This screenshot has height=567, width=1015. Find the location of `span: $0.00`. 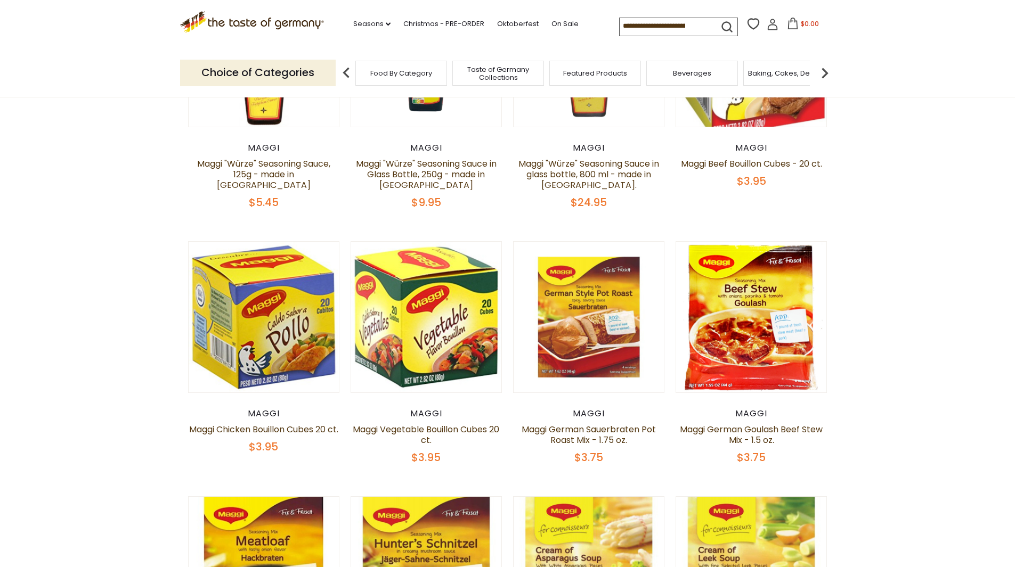

span: $0.00 is located at coordinates (810, 23).